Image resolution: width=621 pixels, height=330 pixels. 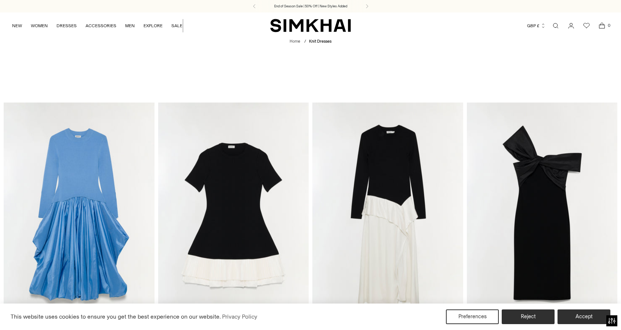 What do you see at coordinates (153, 26) in the screenshot?
I see `a: EXPLORE` at bounding box center [153, 26].